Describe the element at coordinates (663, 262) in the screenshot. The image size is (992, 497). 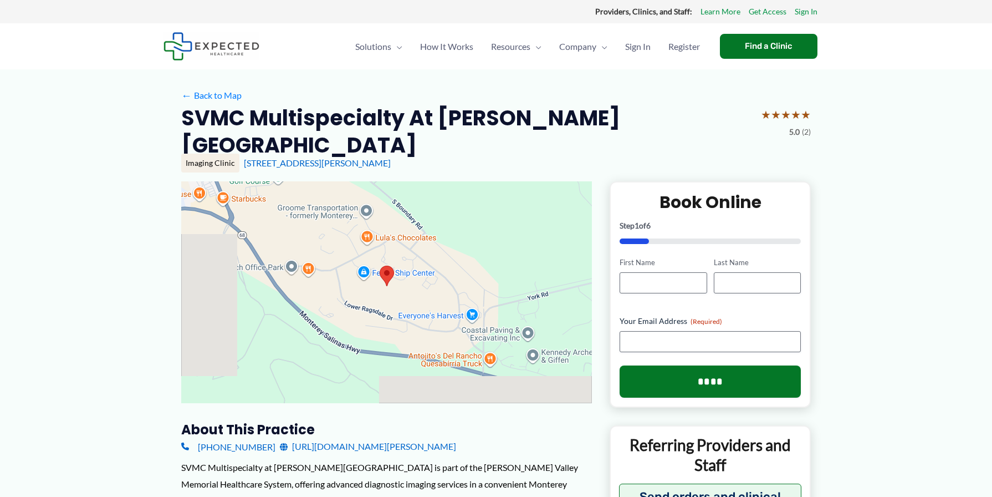
I see `label: First Name` at that location.